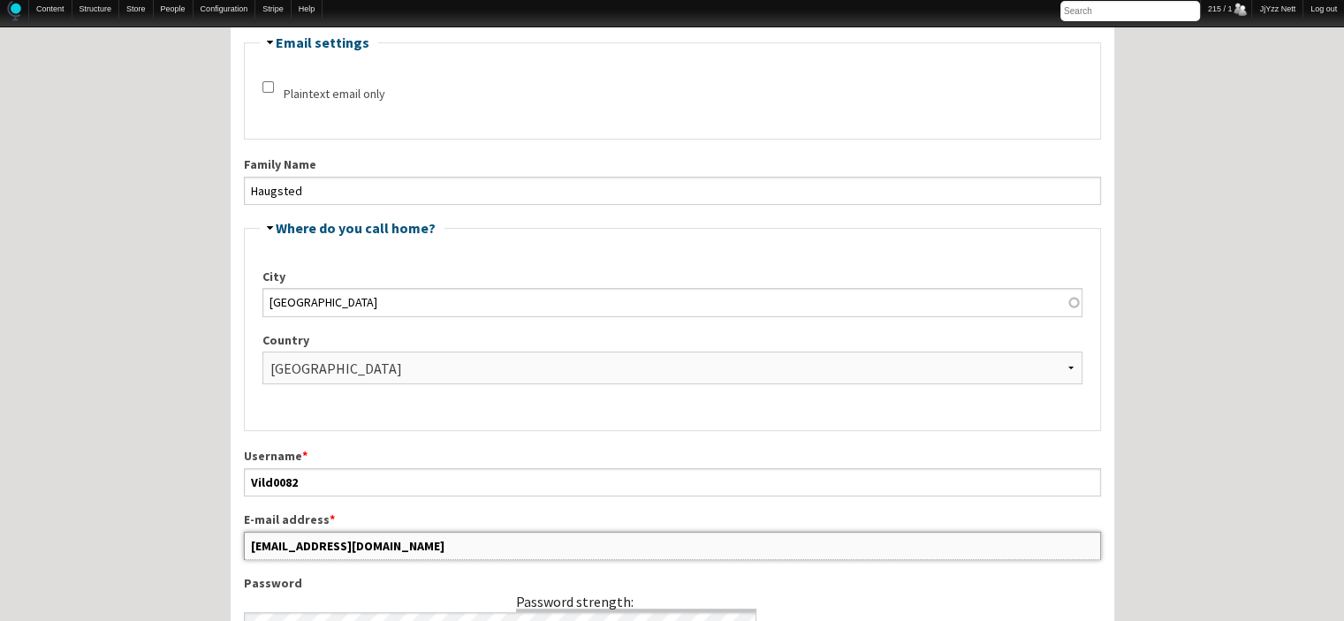 Image resolution: width=1344 pixels, height=621 pixels. What do you see at coordinates (1130, 11) in the screenshot?
I see `input: Search` at bounding box center [1130, 11].